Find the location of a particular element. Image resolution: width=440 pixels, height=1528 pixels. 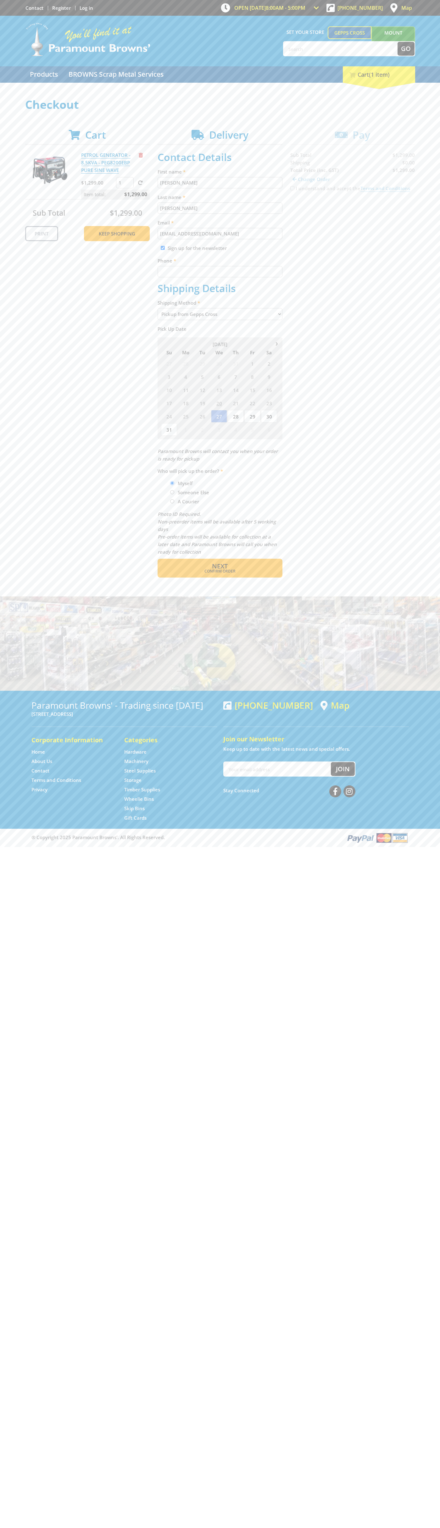

a: Go to the Home page is located at coordinates (38, 752).